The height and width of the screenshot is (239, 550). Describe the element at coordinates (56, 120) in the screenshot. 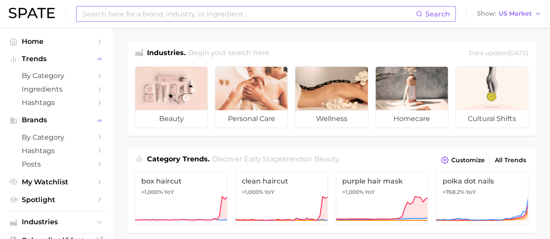

I see `button: Brands` at that location.